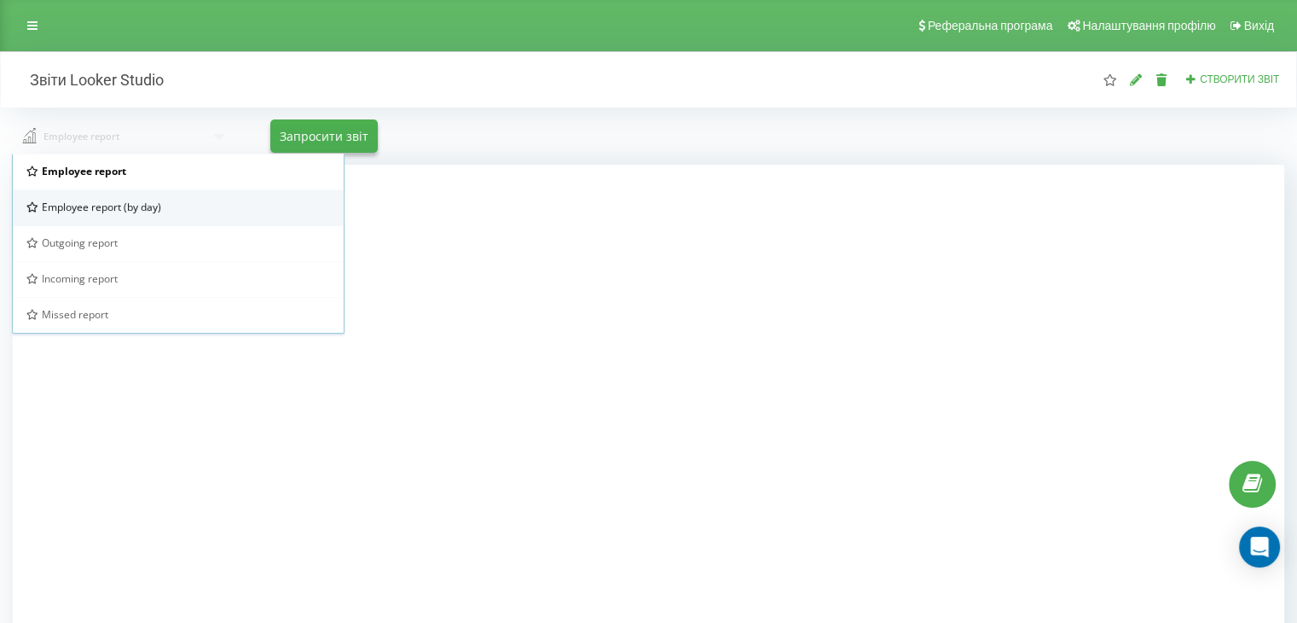  Describe the element at coordinates (1136, 79) in the screenshot. I see `i: Редагувати звіт` at that location.